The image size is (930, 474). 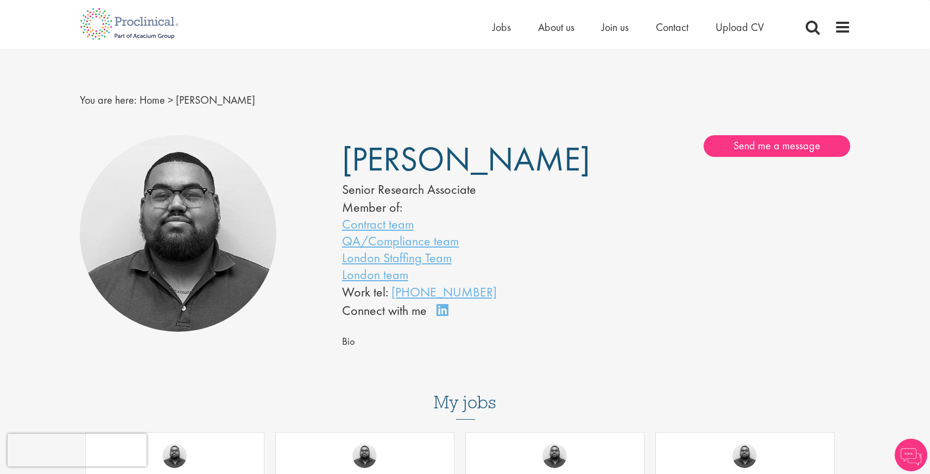 I want to click on a: QA/Compliance team, so click(x=400, y=240).